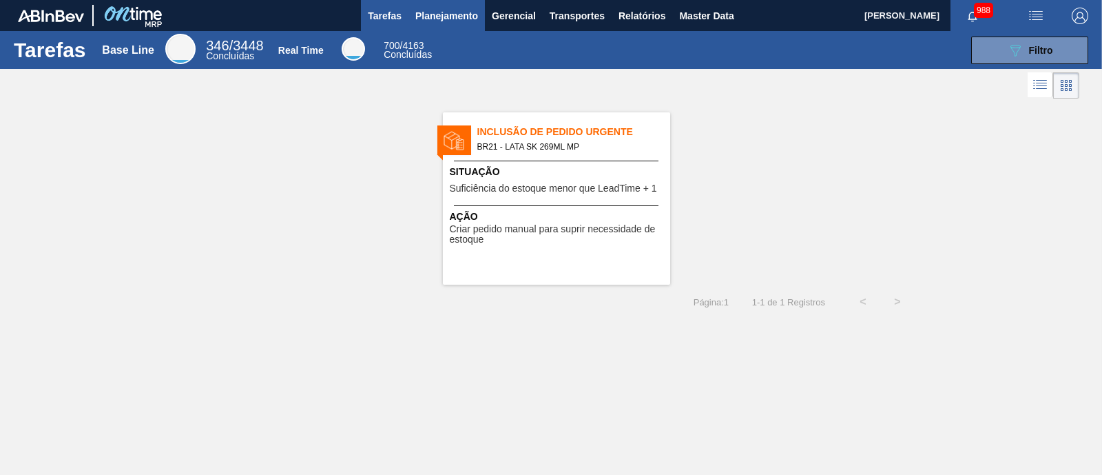 This screenshot has height=475, width=1102. Describe the element at coordinates (973, 16) in the screenshot. I see `button: Notificações` at that location.